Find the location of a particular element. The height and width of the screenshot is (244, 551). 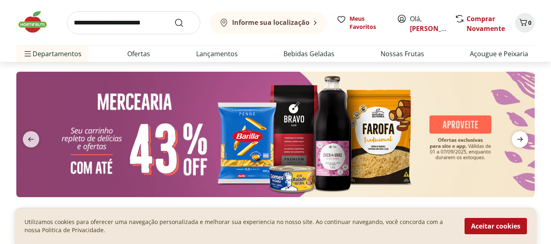

button: Go to page 7 from fs-carousel is located at coordinates (294, 214).